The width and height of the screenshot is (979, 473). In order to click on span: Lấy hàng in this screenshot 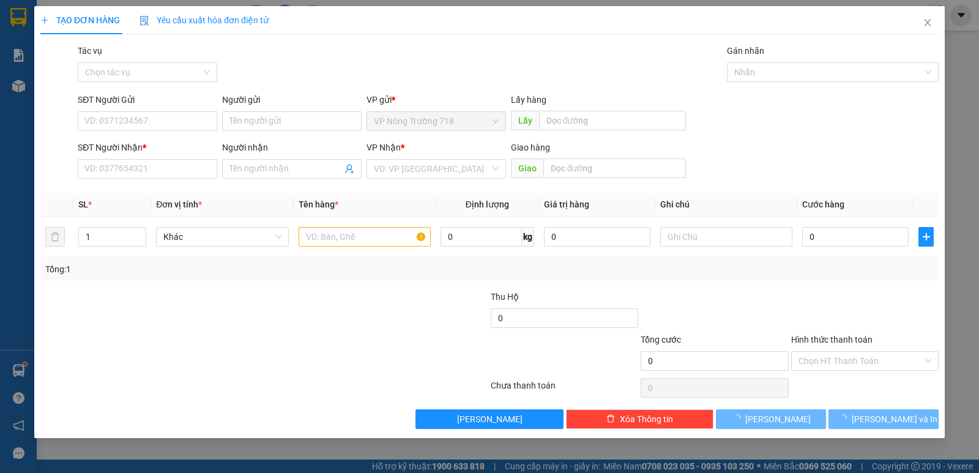, I will do `click(529, 100)`.